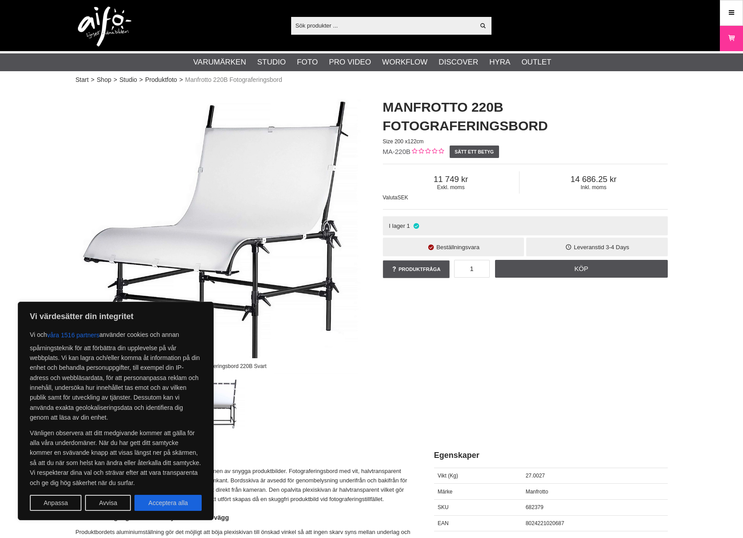 The image size is (743, 538). I want to click on a: Outlet, so click(536, 62).